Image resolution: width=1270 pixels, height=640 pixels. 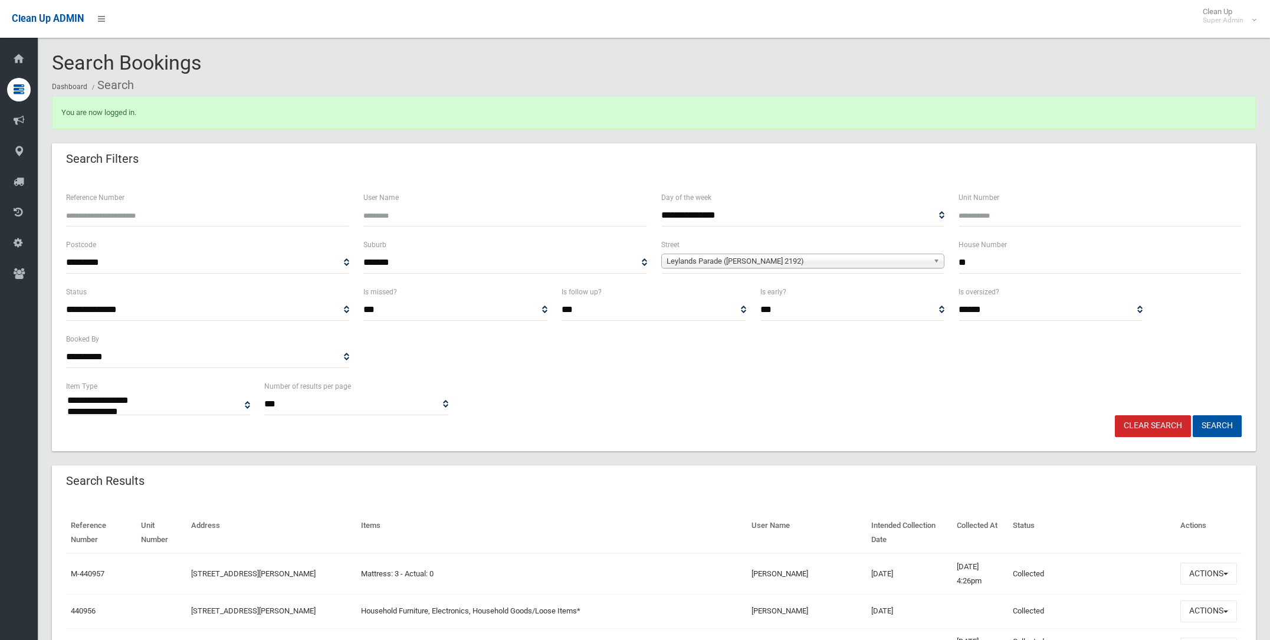 What do you see at coordinates (1217, 426) in the screenshot?
I see `button: Search` at bounding box center [1217, 426].